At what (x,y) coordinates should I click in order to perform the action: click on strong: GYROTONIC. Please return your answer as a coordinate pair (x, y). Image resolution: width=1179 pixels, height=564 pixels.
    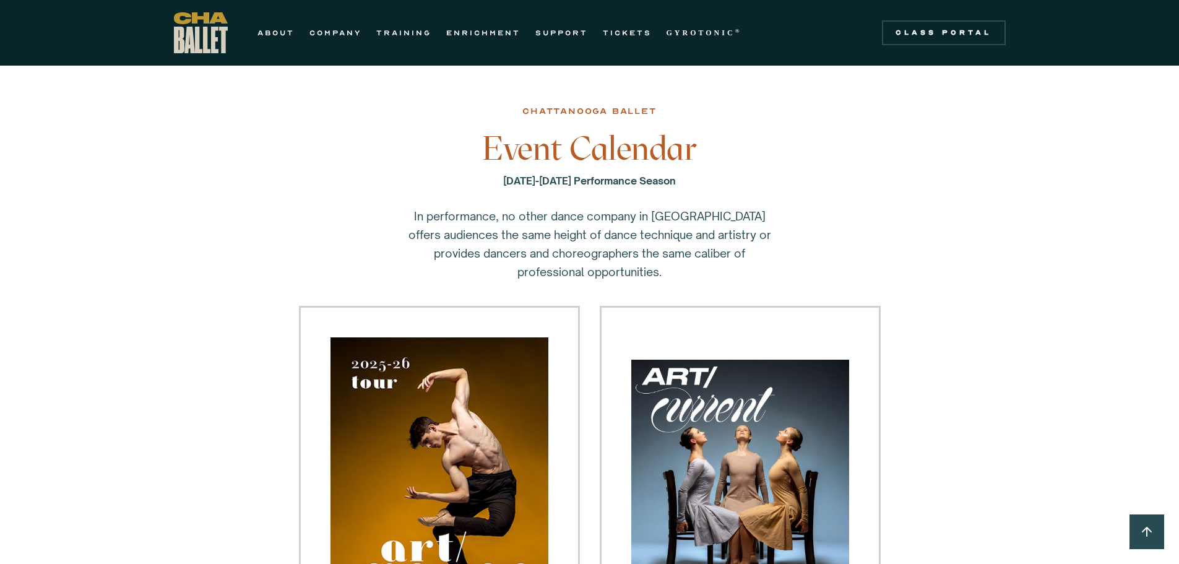
    Looking at the image, I should click on (701, 33).